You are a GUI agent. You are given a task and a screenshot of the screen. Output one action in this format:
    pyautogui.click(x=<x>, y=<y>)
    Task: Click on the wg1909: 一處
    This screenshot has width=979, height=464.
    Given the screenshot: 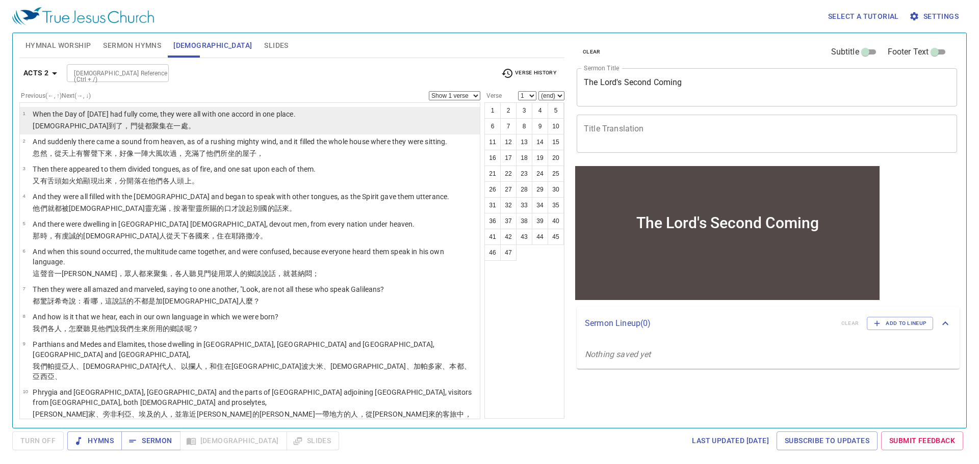 What is the action you would take?
    pyautogui.click(x=184, y=126)
    